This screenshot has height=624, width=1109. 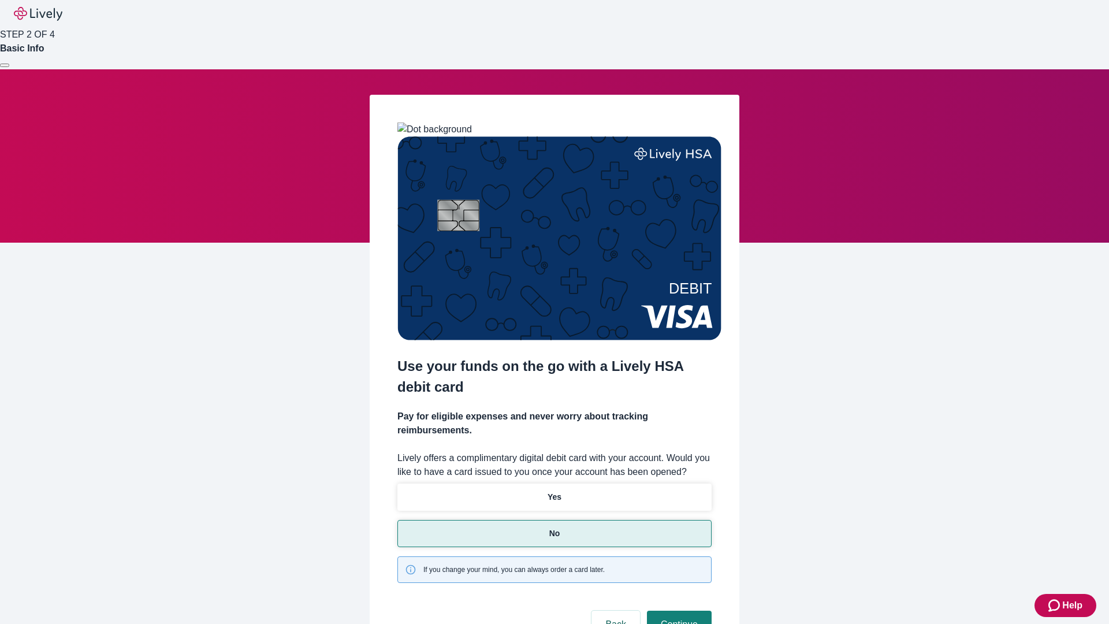 I want to click on button: Yes, so click(x=554, y=497).